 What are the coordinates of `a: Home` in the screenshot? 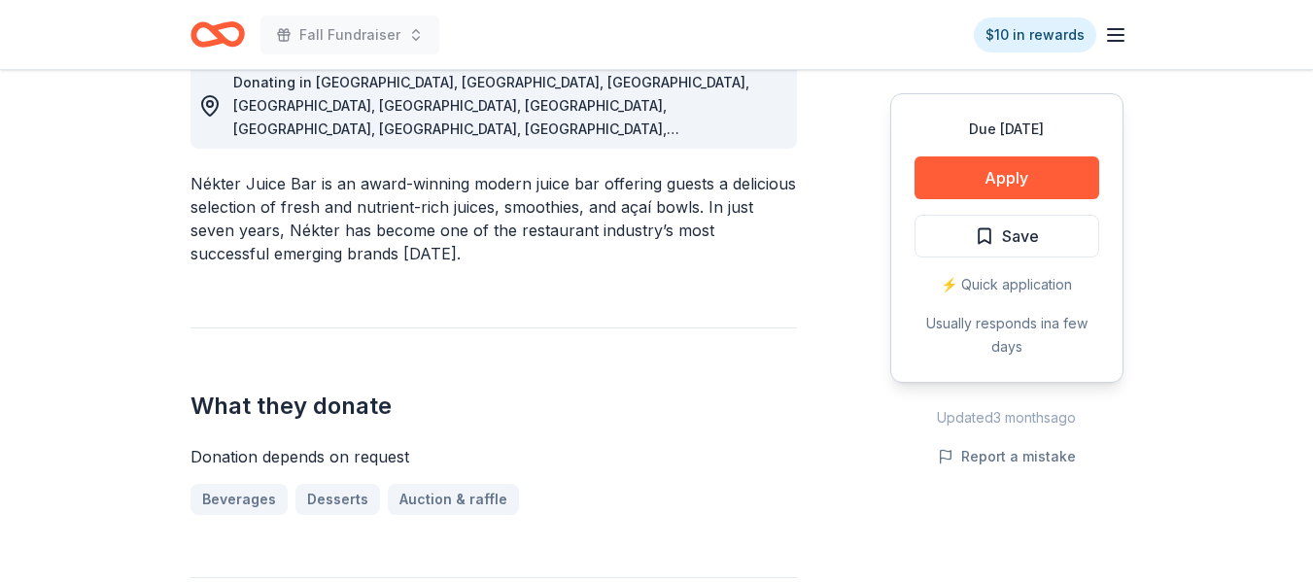 It's located at (218, 34).